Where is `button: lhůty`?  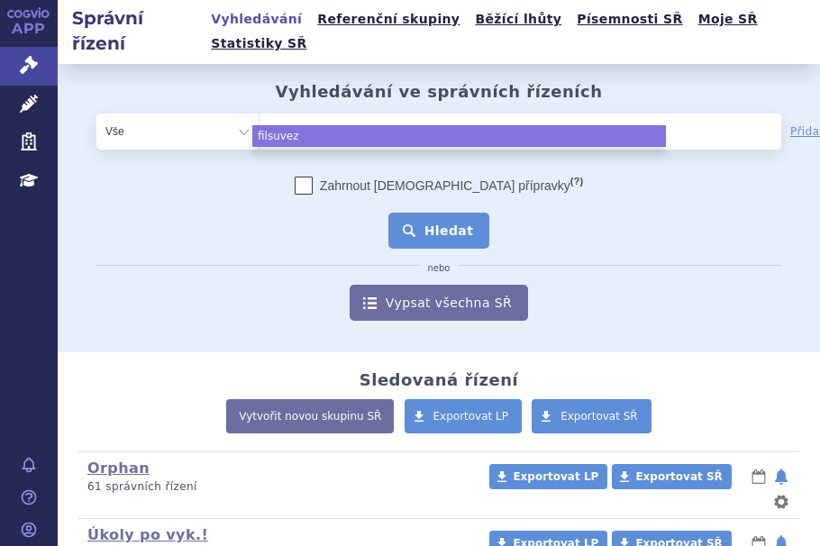 button: lhůty is located at coordinates (758, 476).